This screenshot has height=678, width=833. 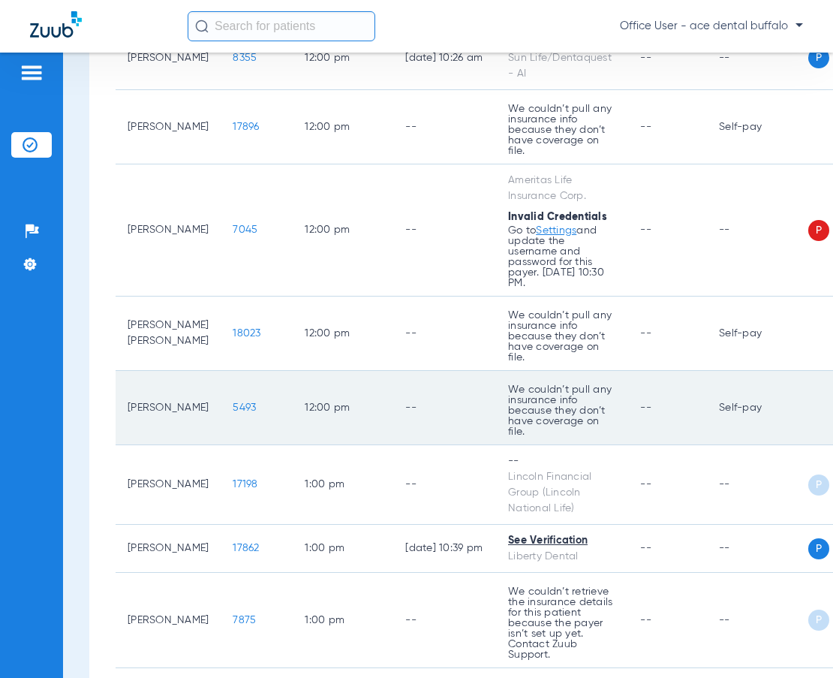 What do you see at coordinates (202, 26) in the screenshot?
I see `img: Search Icon` at bounding box center [202, 26].